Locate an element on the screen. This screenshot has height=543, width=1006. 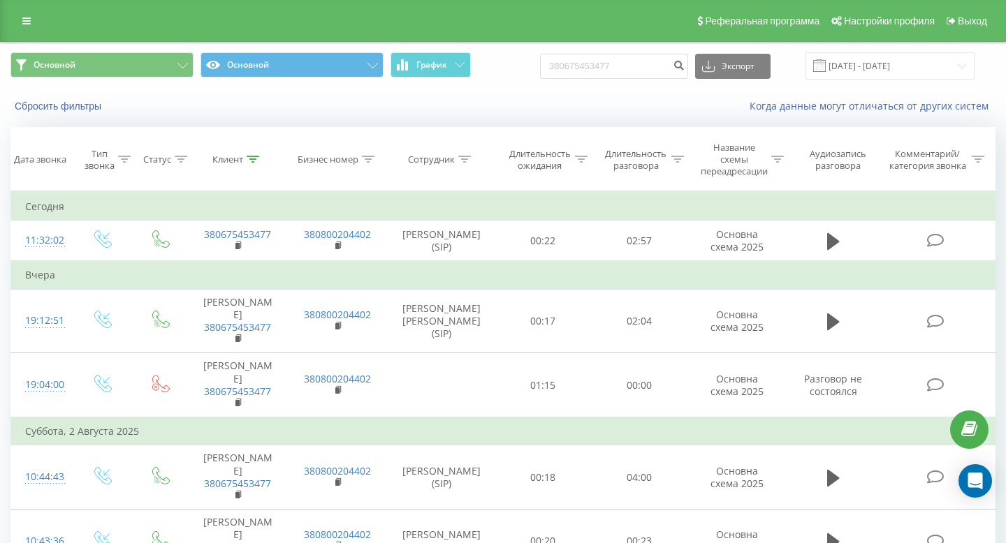
span: Реферальная программа is located at coordinates (762, 21).